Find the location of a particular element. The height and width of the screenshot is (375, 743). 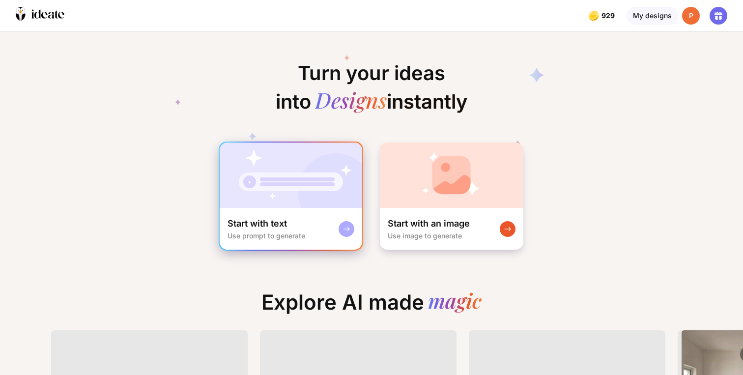

div: P is located at coordinates (690, 16).